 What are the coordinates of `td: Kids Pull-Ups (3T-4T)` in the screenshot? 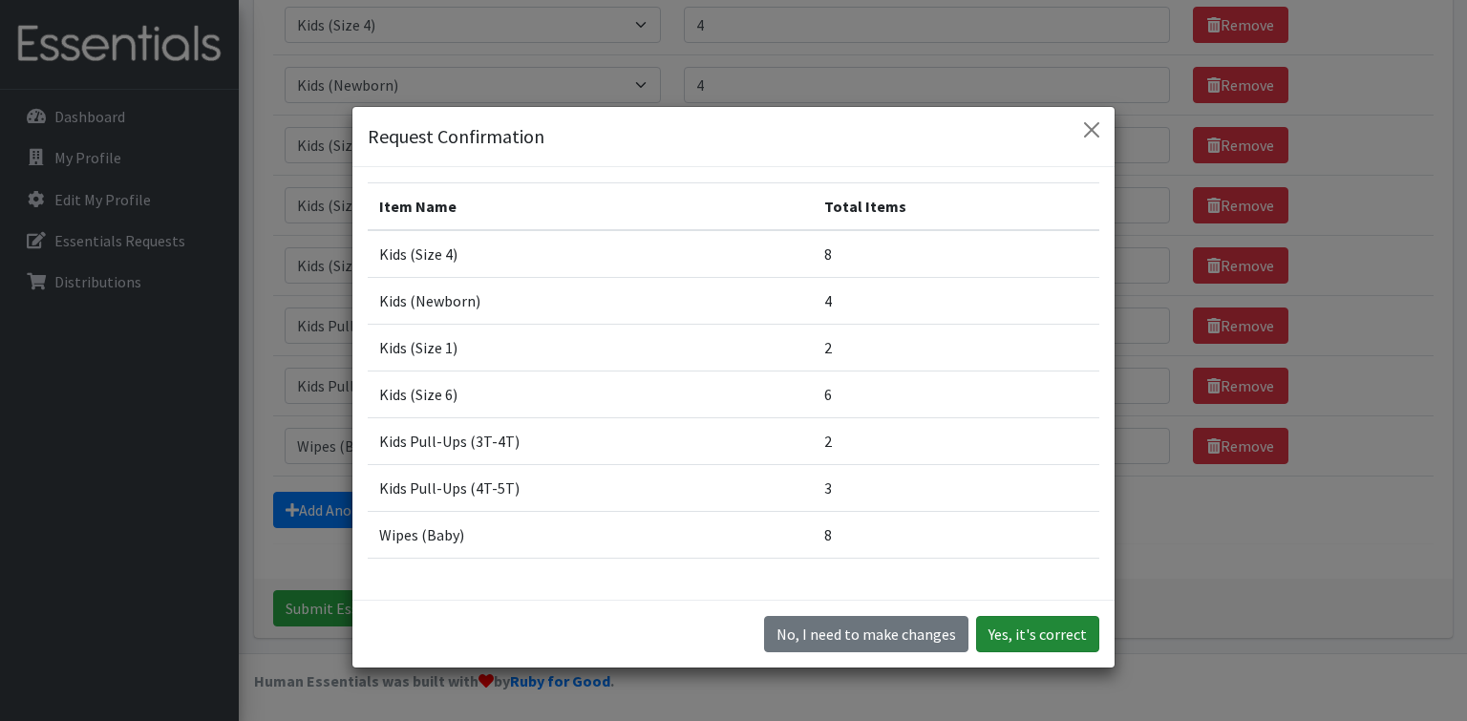 It's located at (590, 441).